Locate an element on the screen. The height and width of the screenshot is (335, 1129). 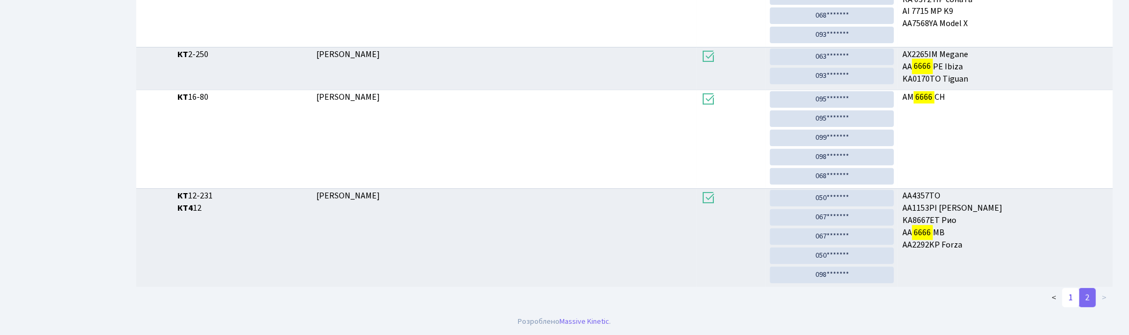
span: 16-80 is located at coordinates (242, 97).